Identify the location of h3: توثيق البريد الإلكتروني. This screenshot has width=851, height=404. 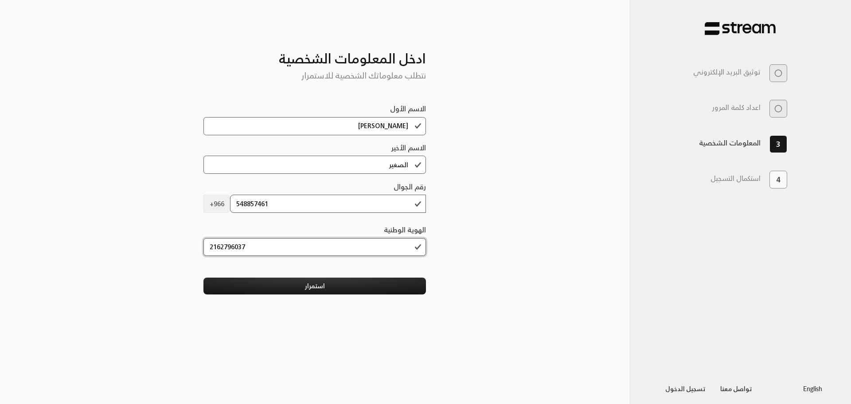
(727, 72).